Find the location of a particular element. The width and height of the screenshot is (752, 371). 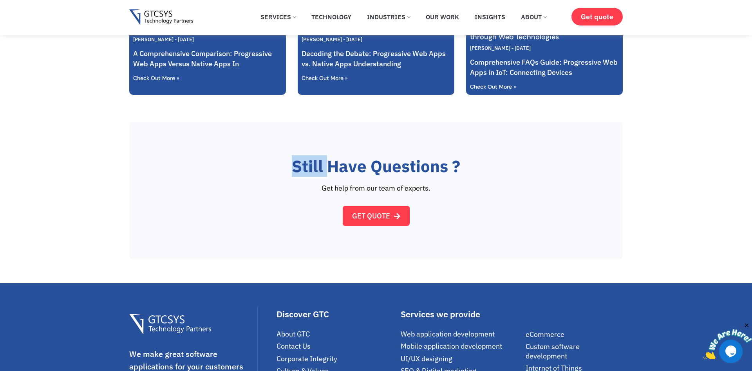

span: About GTC is located at coordinates (293, 333).